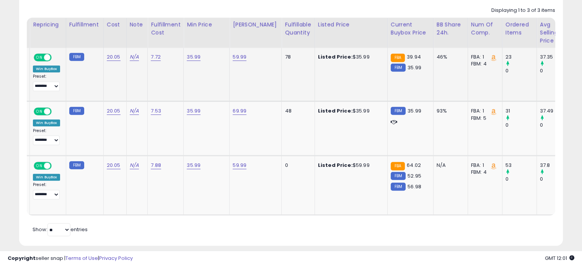  Describe the element at coordinates (156, 165) in the screenshot. I see `a: 7.88` at that location.